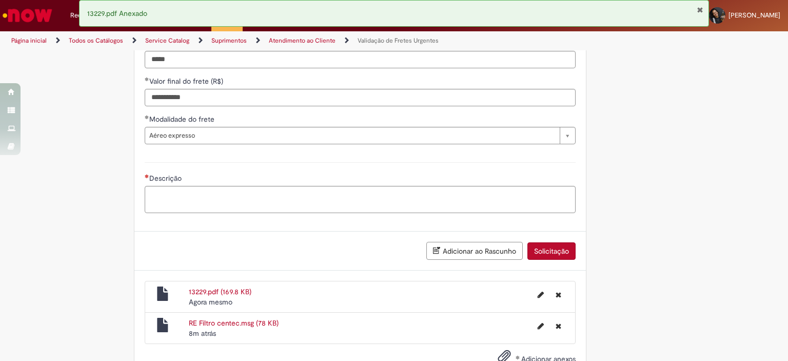 This screenshot has width=788, height=361. I want to click on button: Editar nome de arquivo RE Filtro centec.msg, so click(541, 326).